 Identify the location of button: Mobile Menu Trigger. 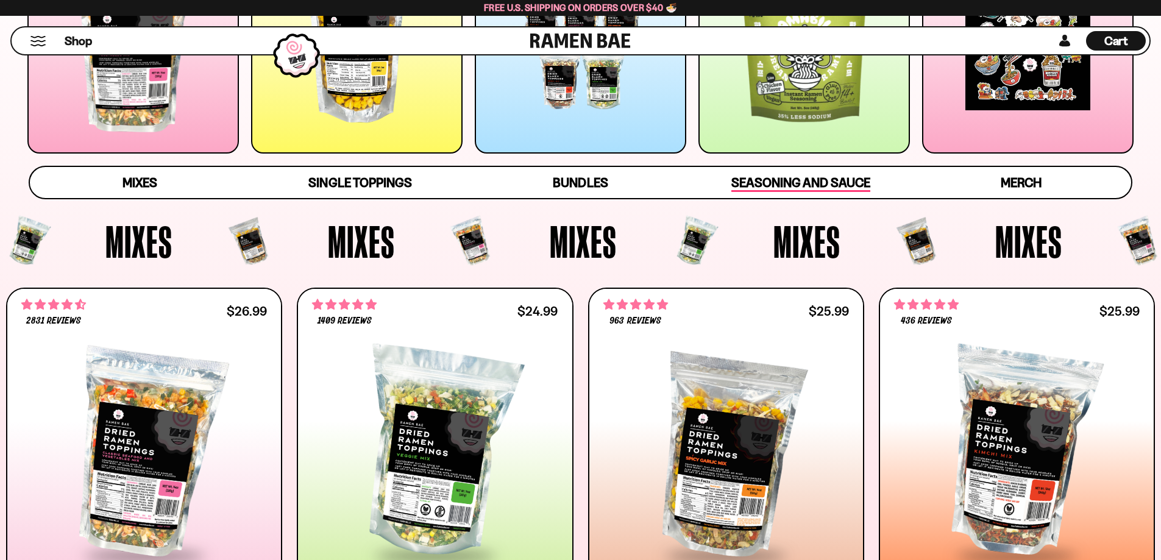
(38, 41).